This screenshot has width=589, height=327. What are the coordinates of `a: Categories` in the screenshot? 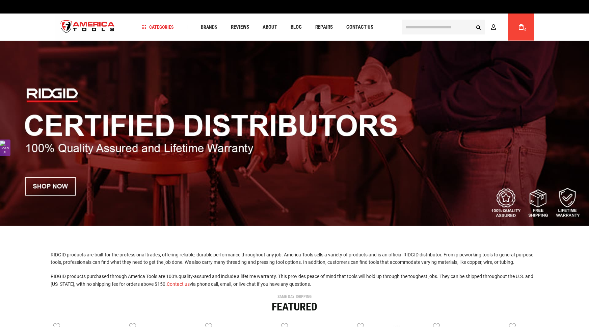 It's located at (158, 27).